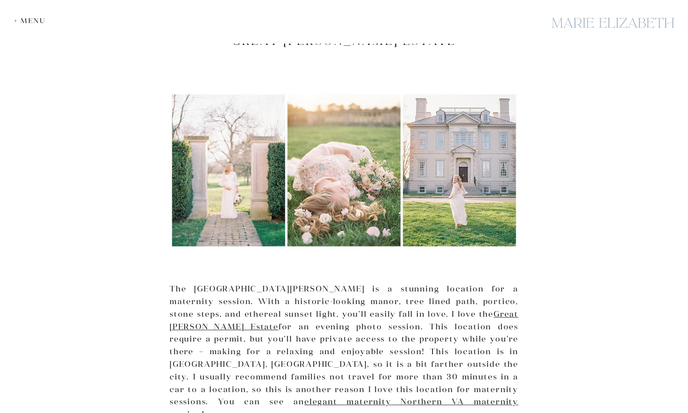  I want to click on img: A Maternity Session At The Great Marsh Estate In Bealeton, Virginia., so click(344, 170).